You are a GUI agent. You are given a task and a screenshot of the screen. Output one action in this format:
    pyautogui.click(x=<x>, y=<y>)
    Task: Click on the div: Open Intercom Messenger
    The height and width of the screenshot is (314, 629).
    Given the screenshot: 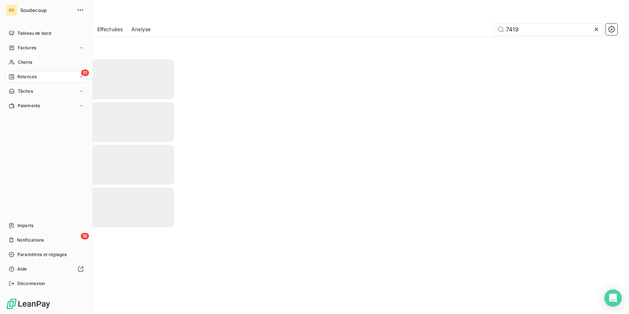 What is the action you would take?
    pyautogui.click(x=613, y=298)
    